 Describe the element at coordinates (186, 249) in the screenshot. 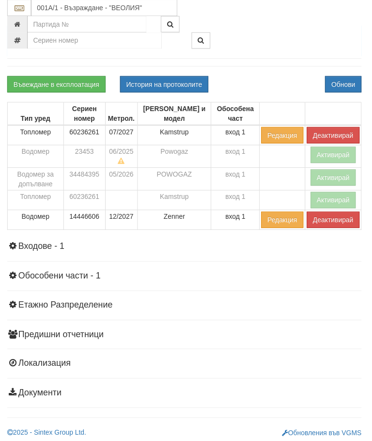

I see `h4: Входове - 1` at that location.